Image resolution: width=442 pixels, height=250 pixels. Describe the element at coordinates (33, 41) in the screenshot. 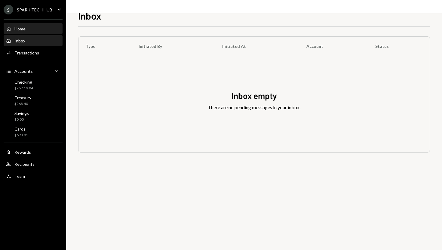

I see `a: Inbox` at that location.